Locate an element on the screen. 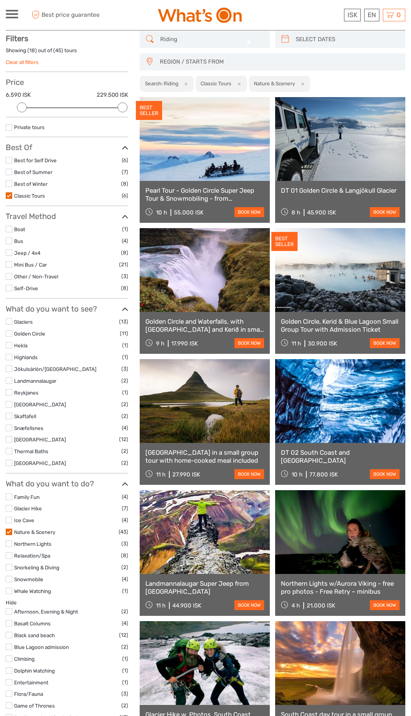 The image size is (411, 716). a: Bus is located at coordinates (19, 241).